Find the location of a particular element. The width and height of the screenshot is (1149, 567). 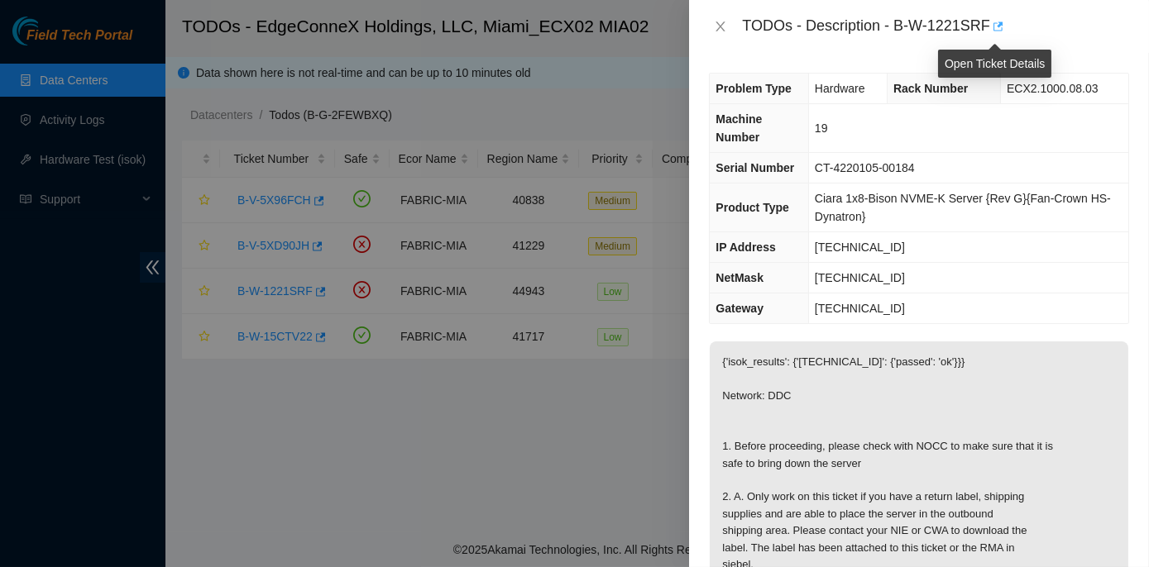

span: Product Type is located at coordinates (752, 208).